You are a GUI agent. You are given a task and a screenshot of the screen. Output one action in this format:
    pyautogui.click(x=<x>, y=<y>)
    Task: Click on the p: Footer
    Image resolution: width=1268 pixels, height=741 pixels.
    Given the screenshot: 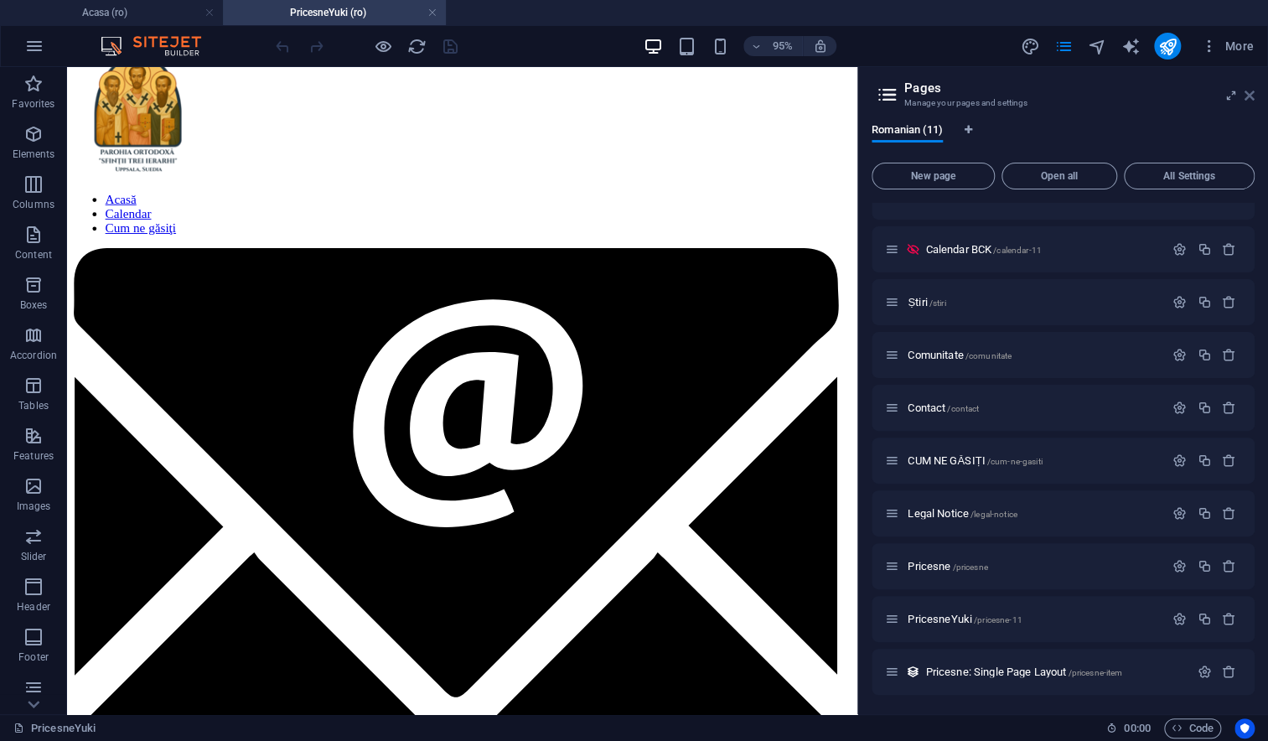 What is the action you would take?
    pyautogui.click(x=34, y=657)
    